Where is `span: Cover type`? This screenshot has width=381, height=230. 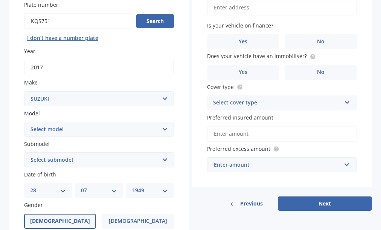
span: Cover type is located at coordinates (220, 87).